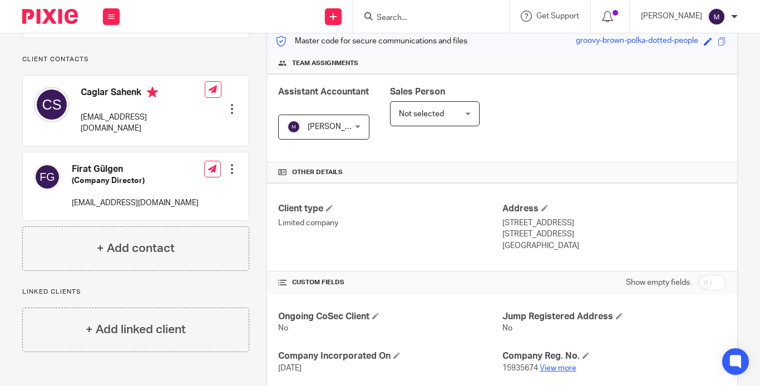 The width and height of the screenshot is (760, 386). What do you see at coordinates (136, 60) in the screenshot?
I see `p: Client contacts` at bounding box center [136, 60].